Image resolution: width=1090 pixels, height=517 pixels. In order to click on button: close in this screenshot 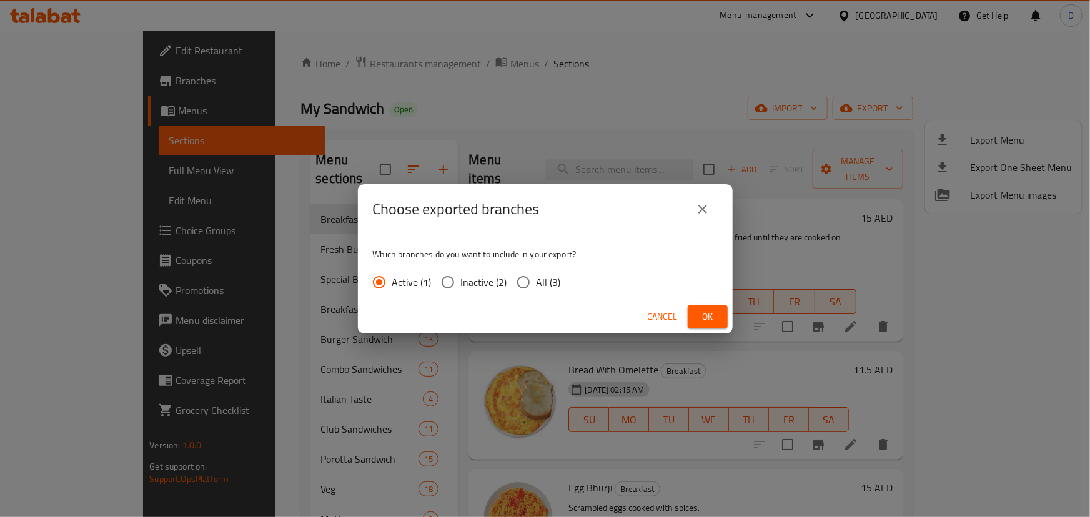, I will do `click(702, 209)`.